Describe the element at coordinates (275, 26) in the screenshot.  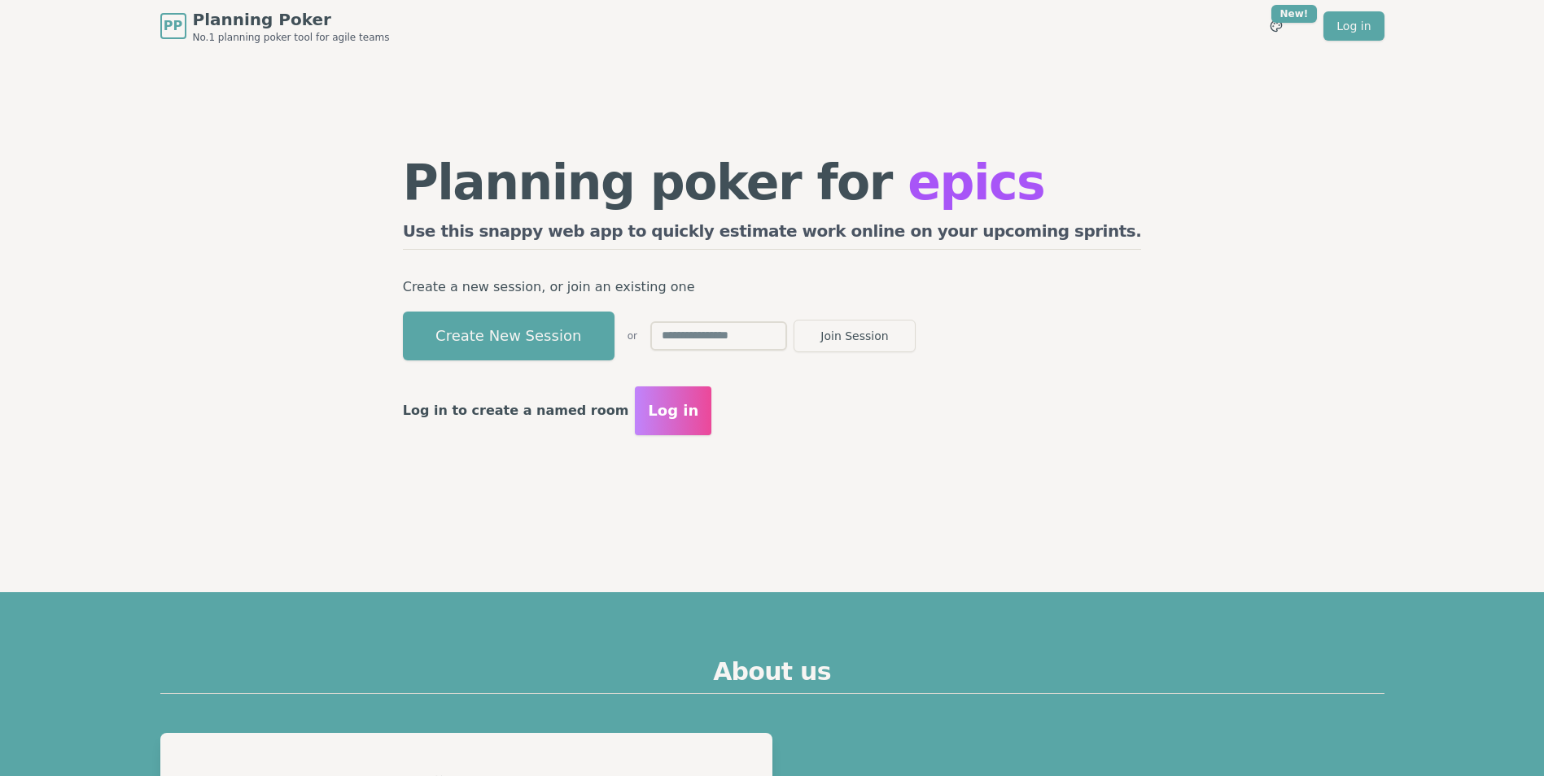
I see `a: PPPlanning PokerNo.1 planning poker tool for agile teams` at that location.